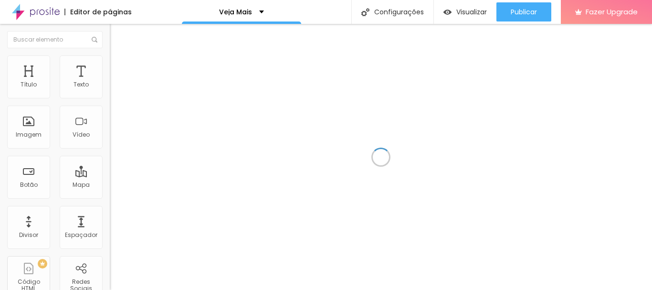 This screenshot has height=290, width=652. What do you see at coordinates (472, 12) in the screenshot?
I see `span: Visualizar` at bounding box center [472, 12].